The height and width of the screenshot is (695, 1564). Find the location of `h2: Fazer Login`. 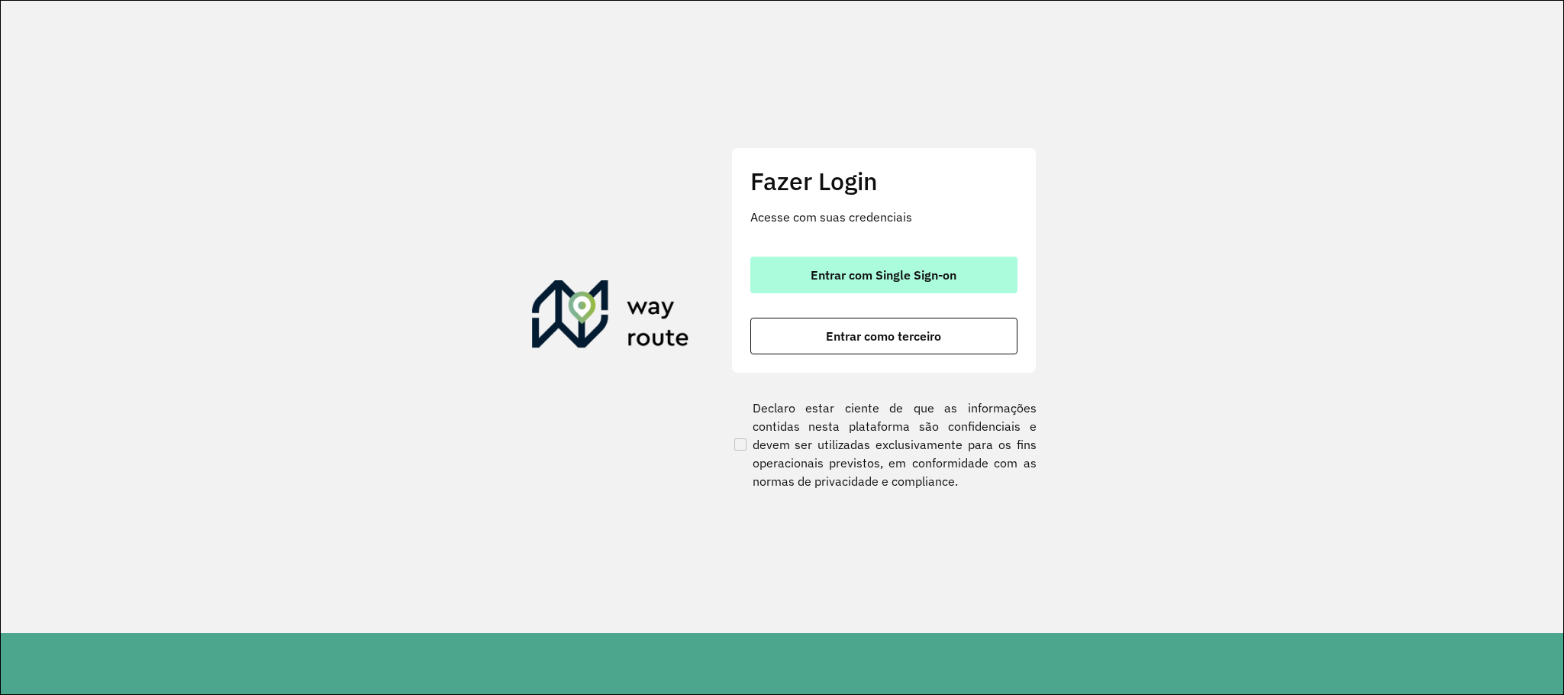

h2: Fazer Login is located at coordinates (884, 181).